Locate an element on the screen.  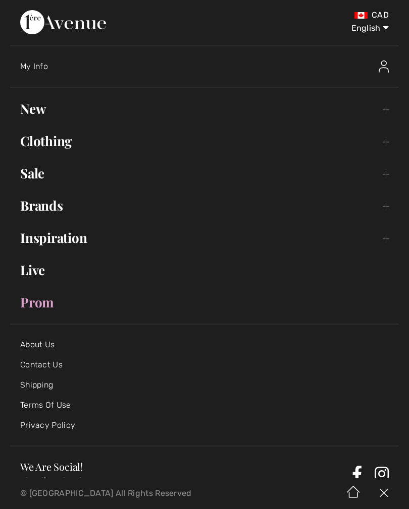
a: My InfoMy Info is located at coordinates (209, 67).